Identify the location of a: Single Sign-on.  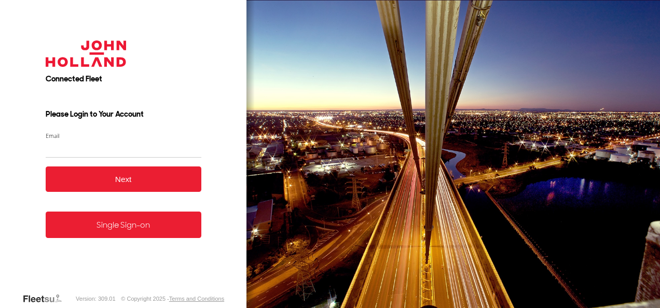
(123, 225).